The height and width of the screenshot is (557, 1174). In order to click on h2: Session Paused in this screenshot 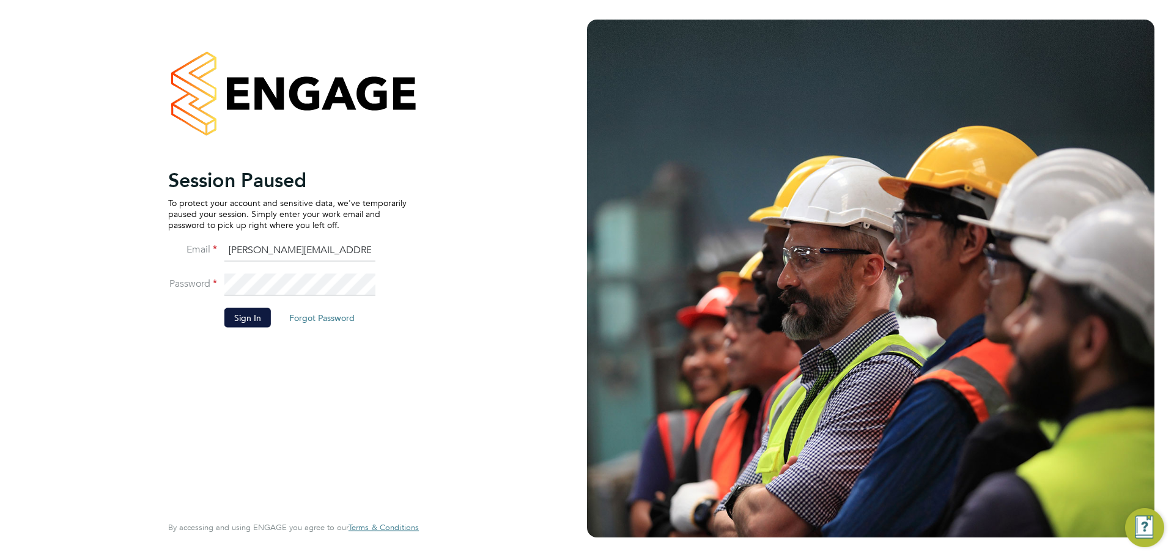, I will do `click(287, 180)`.